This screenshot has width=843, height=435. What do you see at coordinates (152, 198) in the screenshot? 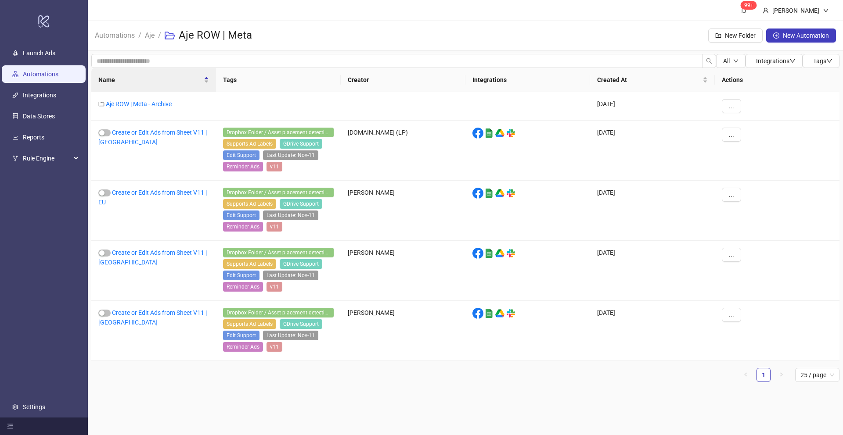
I see `a: Create or Edit Ads from Sheet V11 | EU` at bounding box center [152, 198].